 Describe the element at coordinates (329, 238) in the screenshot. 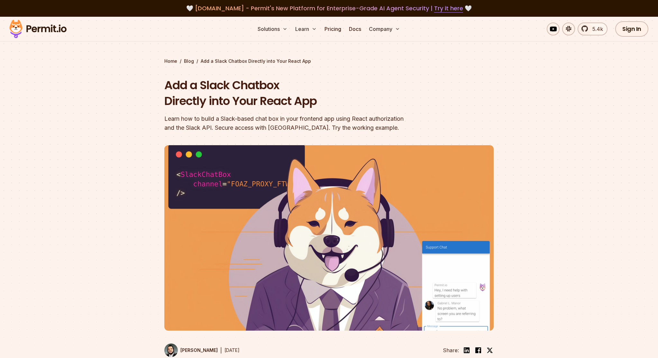

I see `img: Add a Slack Chatbox Directly into Your React App` at that location.